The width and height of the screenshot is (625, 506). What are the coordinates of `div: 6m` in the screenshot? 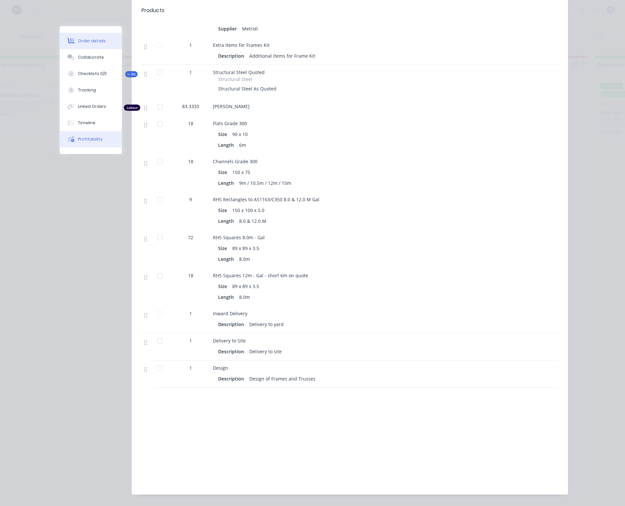 It's located at (242, 145).